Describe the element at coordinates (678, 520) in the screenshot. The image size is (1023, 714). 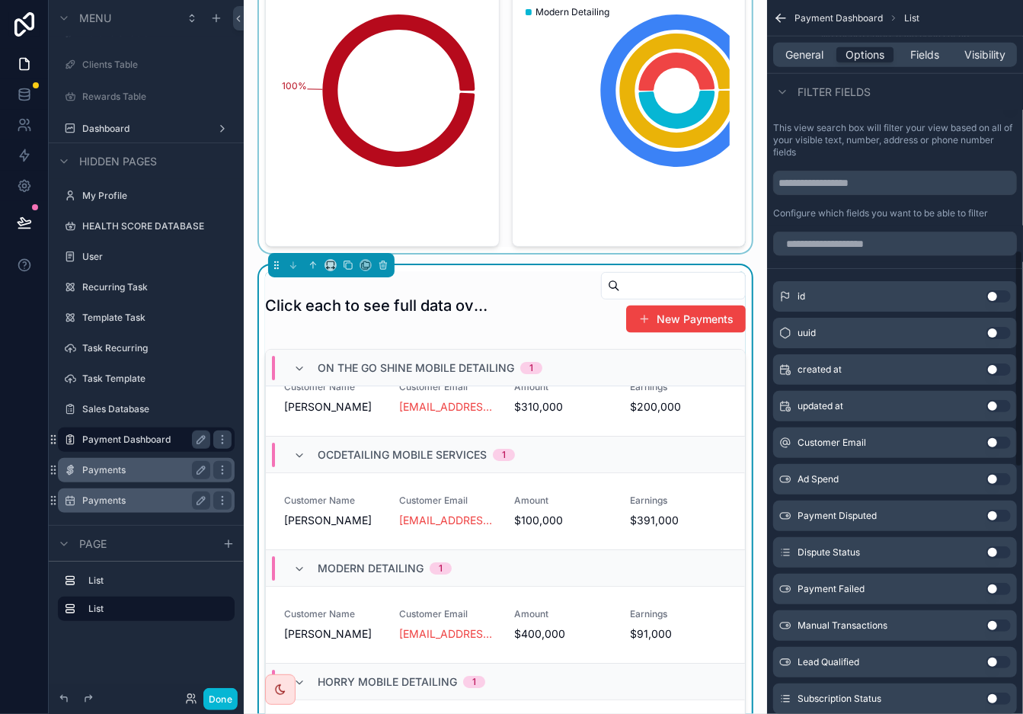
I see `span: $391,000` at that location.